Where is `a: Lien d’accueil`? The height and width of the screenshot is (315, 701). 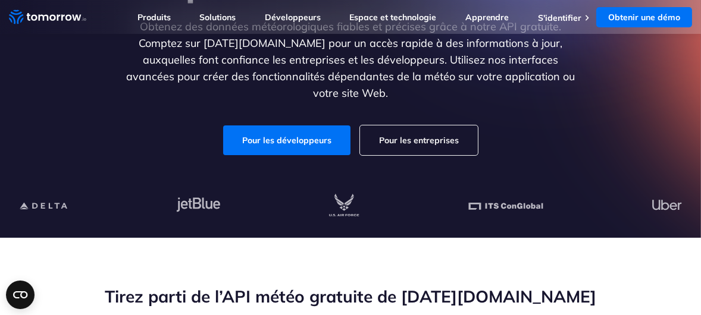 a: Lien d’accueil is located at coordinates (48, 17).